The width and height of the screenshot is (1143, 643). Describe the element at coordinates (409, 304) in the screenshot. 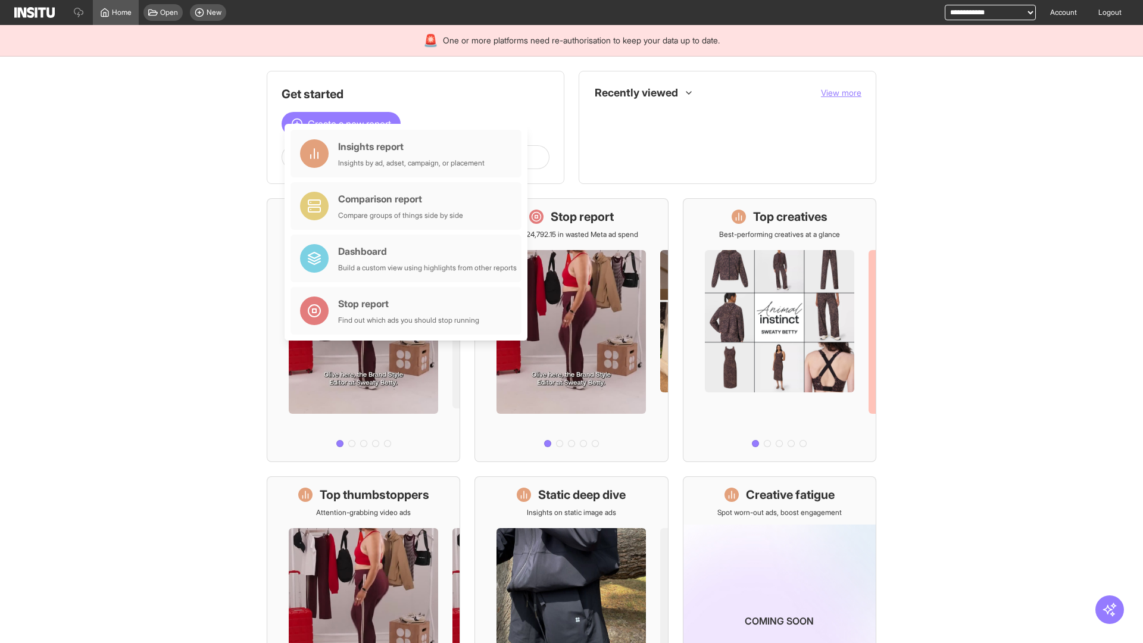

I see `div: Stop report` at that location.